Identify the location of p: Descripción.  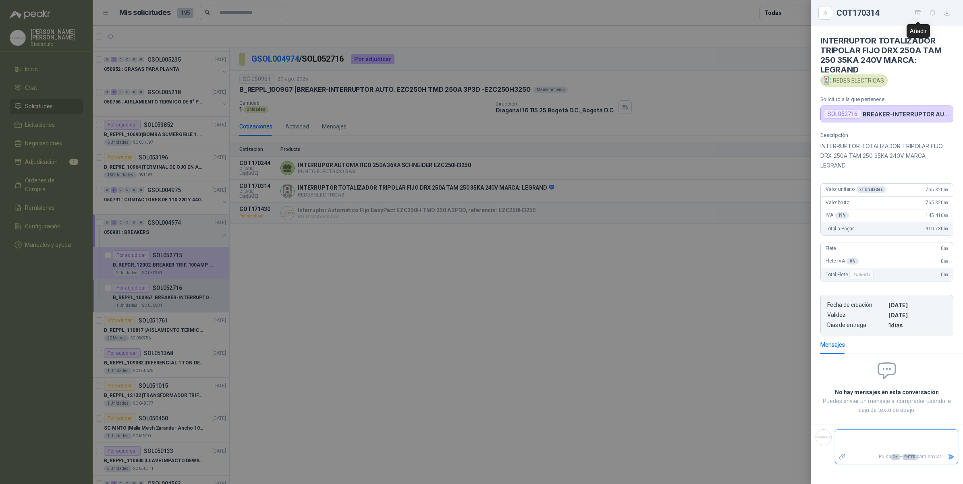
(887, 135).